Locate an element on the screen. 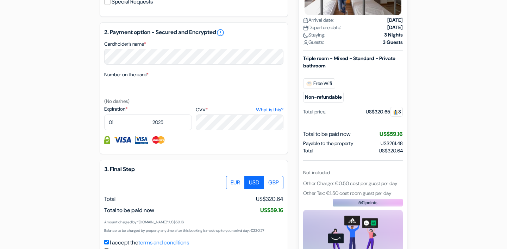 The image size is (507, 249). a: What is this? is located at coordinates (270, 110).